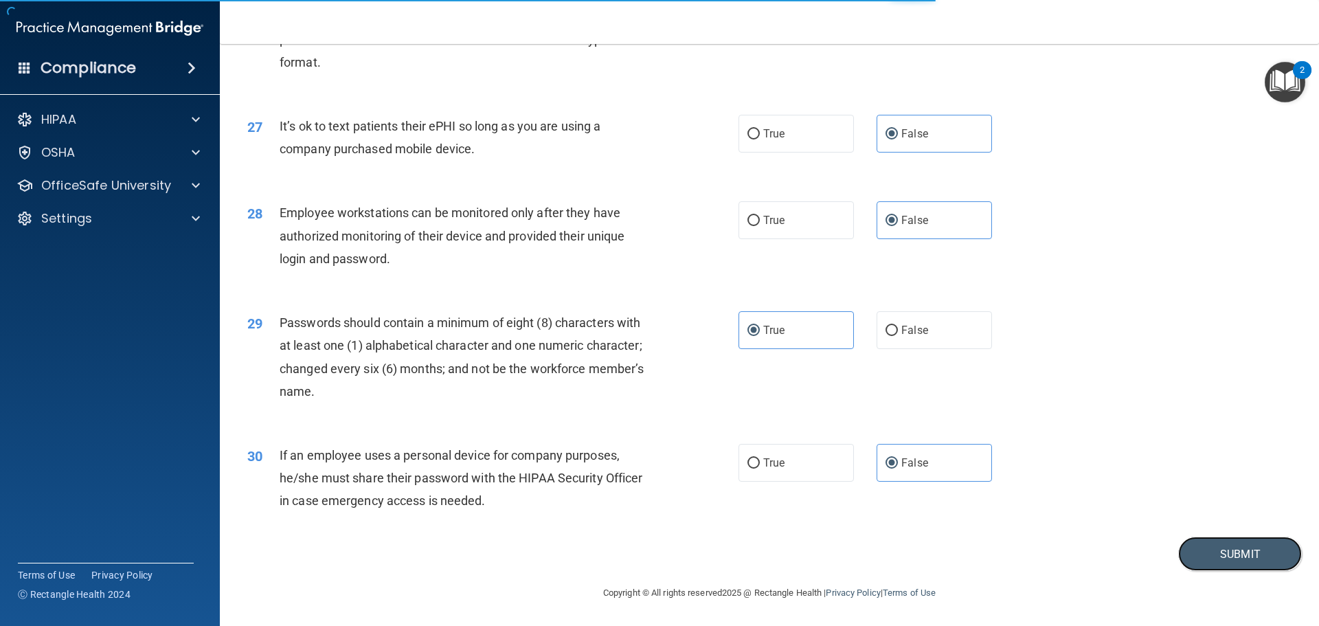  Describe the element at coordinates (108, 120) in the screenshot. I see `a: HIPAA` at that location.